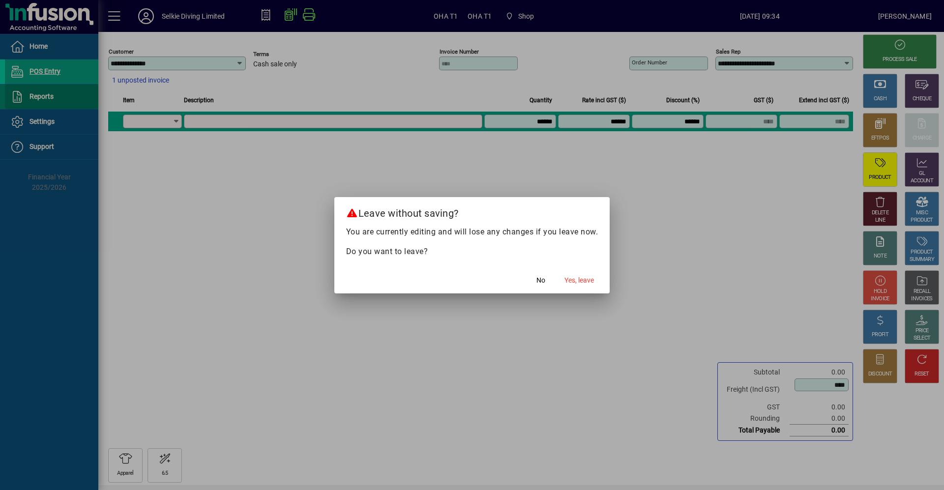 The width and height of the screenshot is (944, 490). What do you see at coordinates (541, 280) in the screenshot?
I see `span: No` at bounding box center [541, 280].